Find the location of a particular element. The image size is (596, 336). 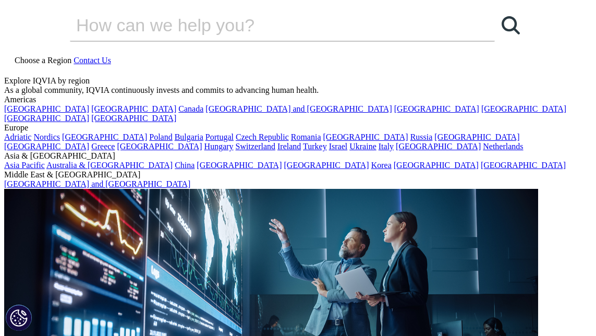

a: Turkey is located at coordinates (315, 146).